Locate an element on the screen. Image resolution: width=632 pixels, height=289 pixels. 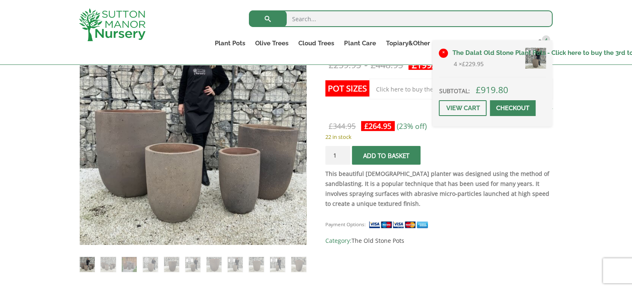
img: The Dalat Old Stone Plant Pots is located at coordinates (87, 264).